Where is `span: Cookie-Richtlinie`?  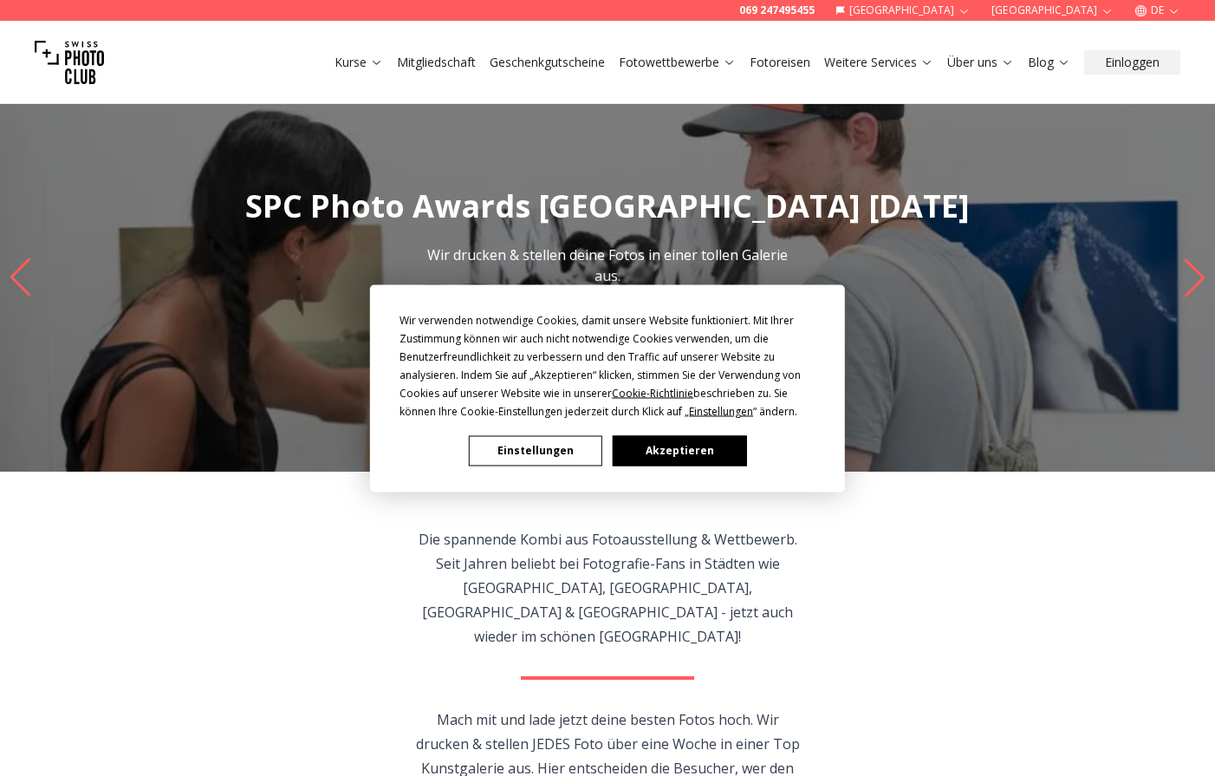
span: Cookie-Richtlinie is located at coordinates (653, 392).